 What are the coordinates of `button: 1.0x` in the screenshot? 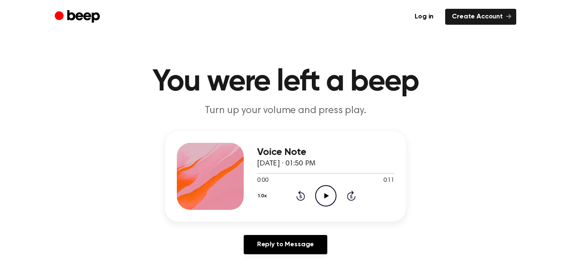 It's located at (263, 196).